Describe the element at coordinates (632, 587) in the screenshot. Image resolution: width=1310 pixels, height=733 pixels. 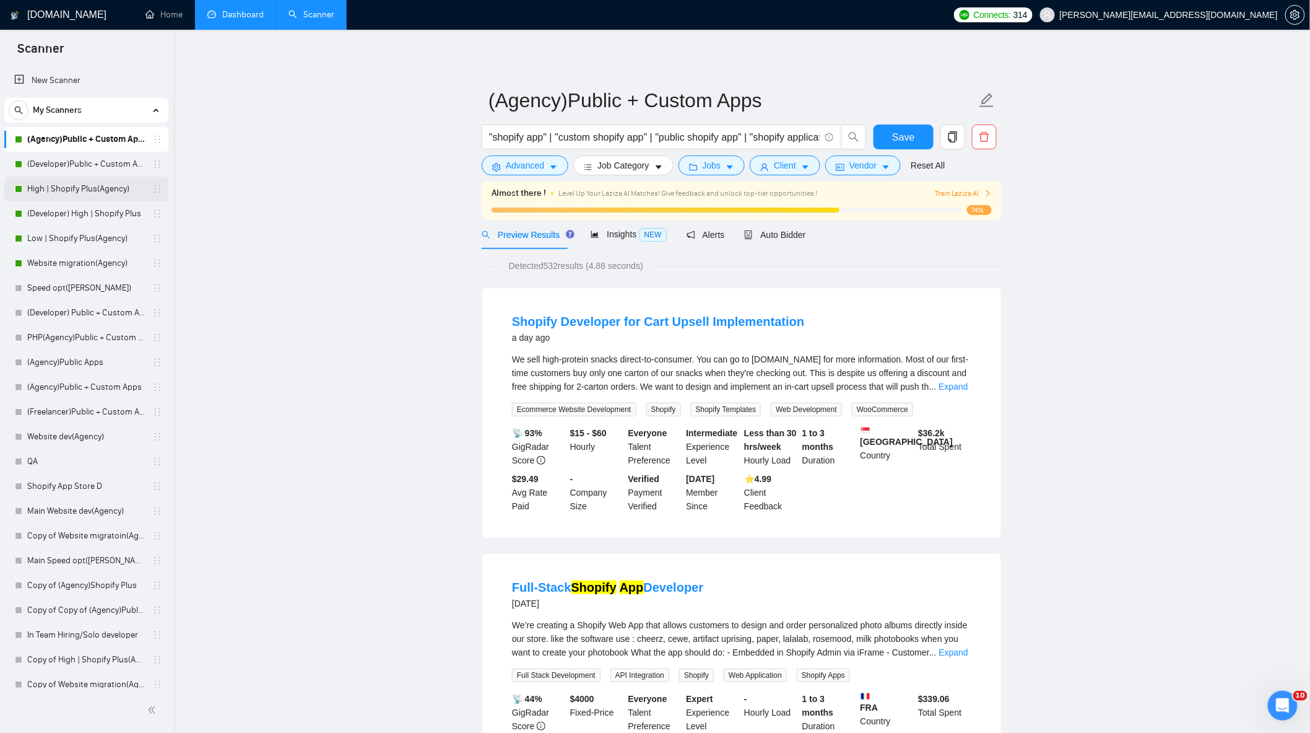
I see `mark: App` at that location.